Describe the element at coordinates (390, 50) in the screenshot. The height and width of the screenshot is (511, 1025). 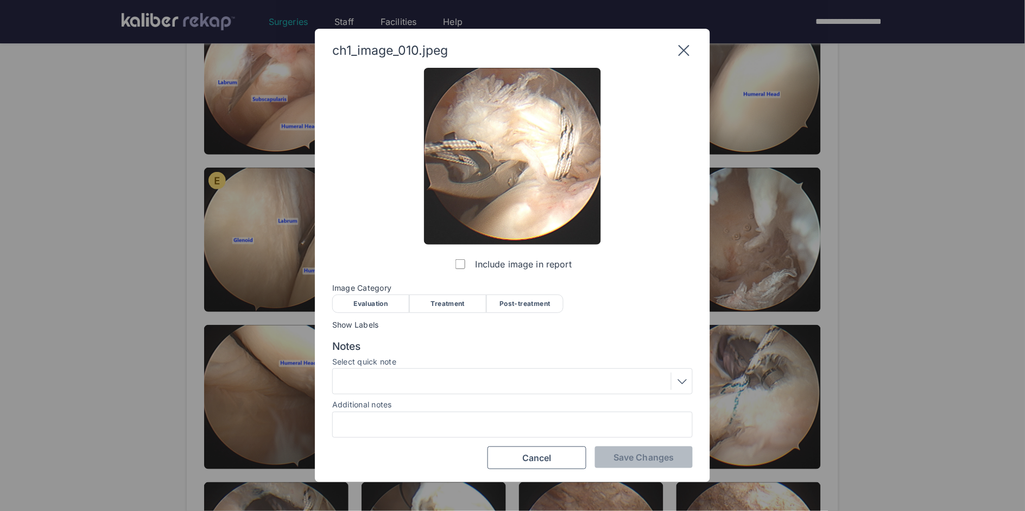
I see `span: ch1_image_010.jpeg` at that location.